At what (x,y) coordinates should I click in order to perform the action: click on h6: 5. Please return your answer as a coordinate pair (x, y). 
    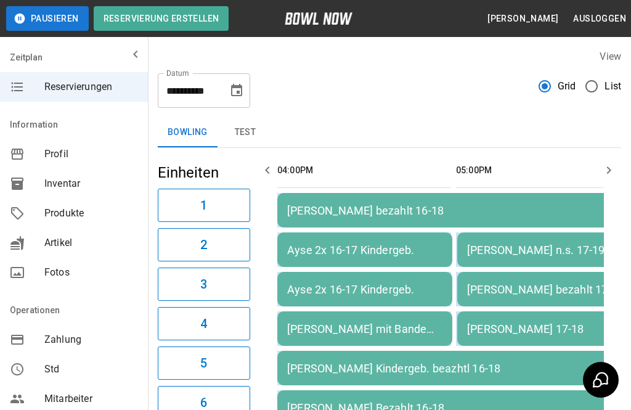
    Looking at the image, I should click on (203, 363).